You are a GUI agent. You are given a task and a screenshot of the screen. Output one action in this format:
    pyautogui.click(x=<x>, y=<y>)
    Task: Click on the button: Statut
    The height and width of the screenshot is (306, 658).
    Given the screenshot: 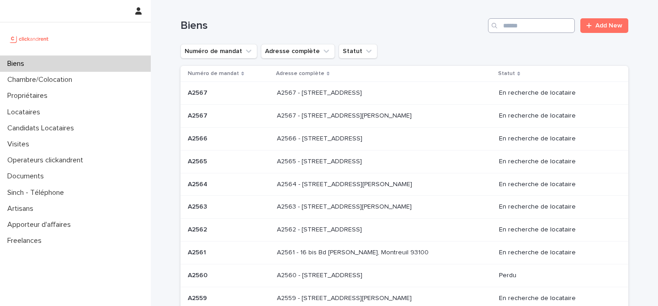 What is the action you would take?
    pyautogui.click(x=358, y=51)
    